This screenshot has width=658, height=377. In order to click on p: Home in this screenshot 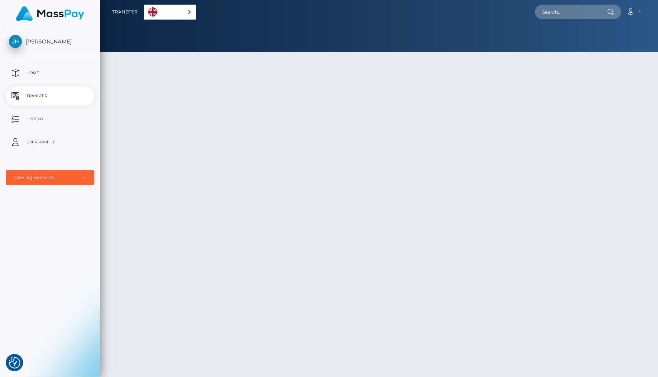, I will do `click(50, 73)`.